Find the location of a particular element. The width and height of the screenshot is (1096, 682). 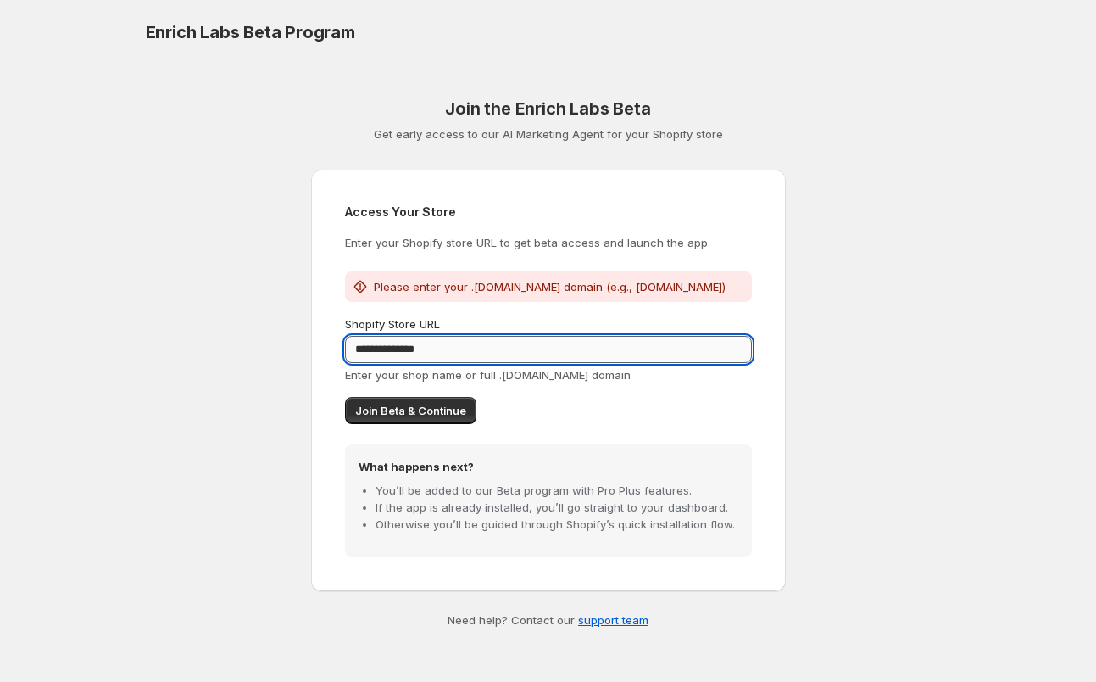

h2: Access Your Store is located at coordinates (548, 212).